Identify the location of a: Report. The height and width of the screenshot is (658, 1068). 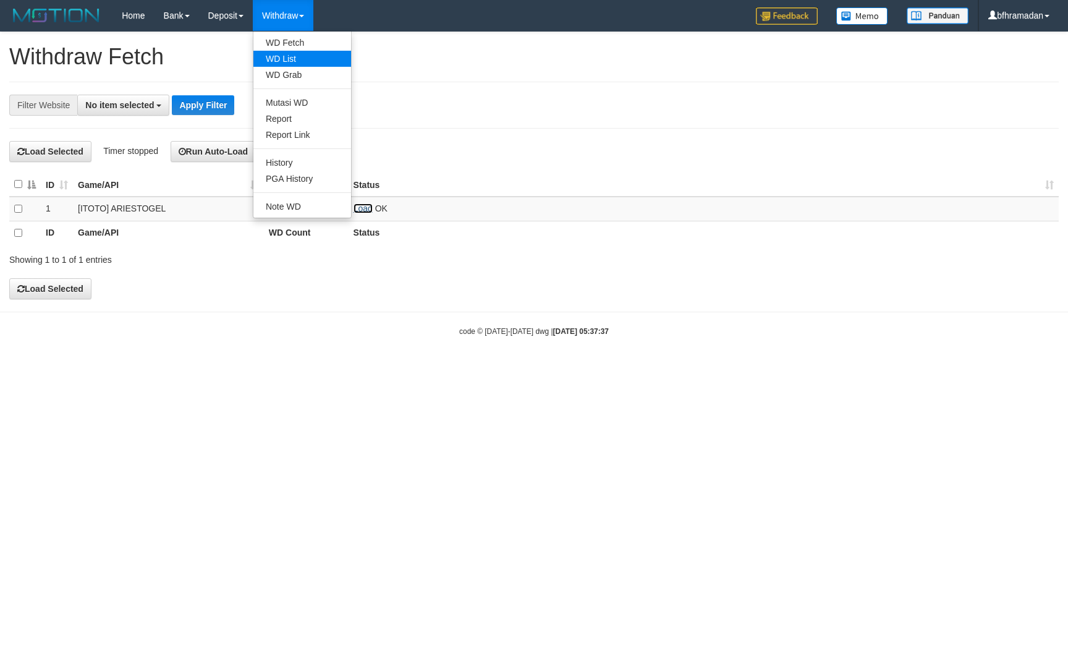
(302, 119).